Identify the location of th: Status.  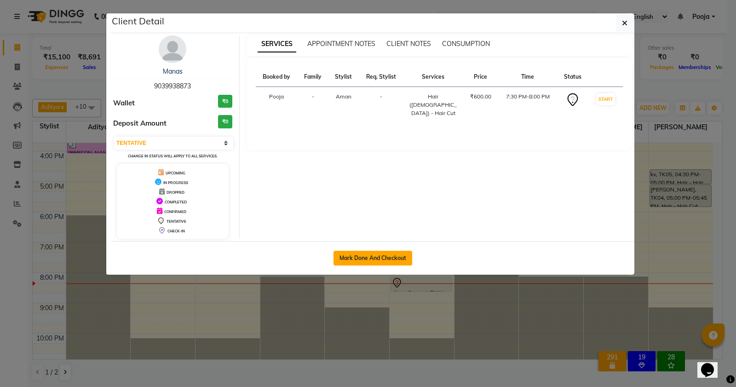
(573, 77).